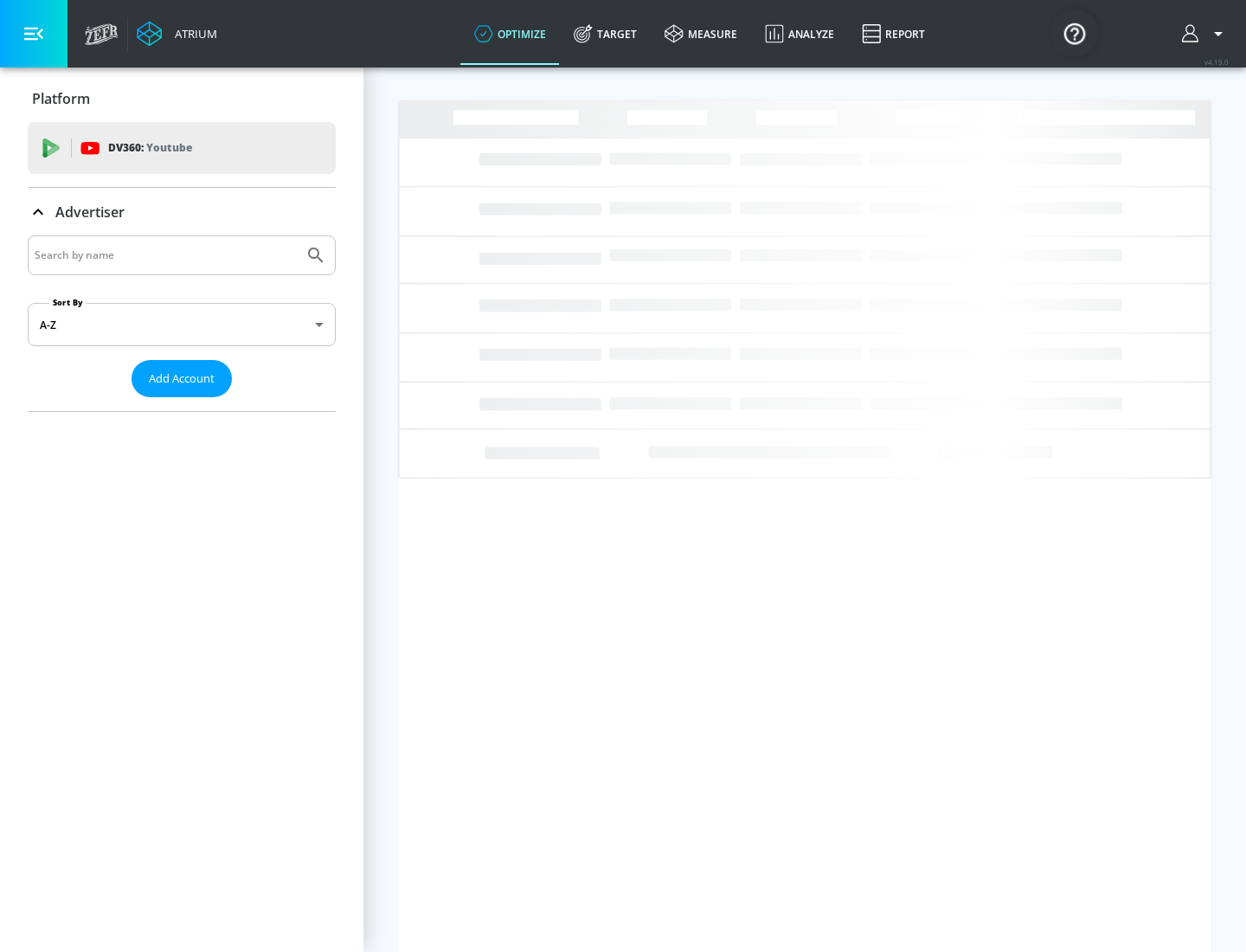 This screenshot has width=1246, height=952. I want to click on p: Youtube, so click(169, 147).